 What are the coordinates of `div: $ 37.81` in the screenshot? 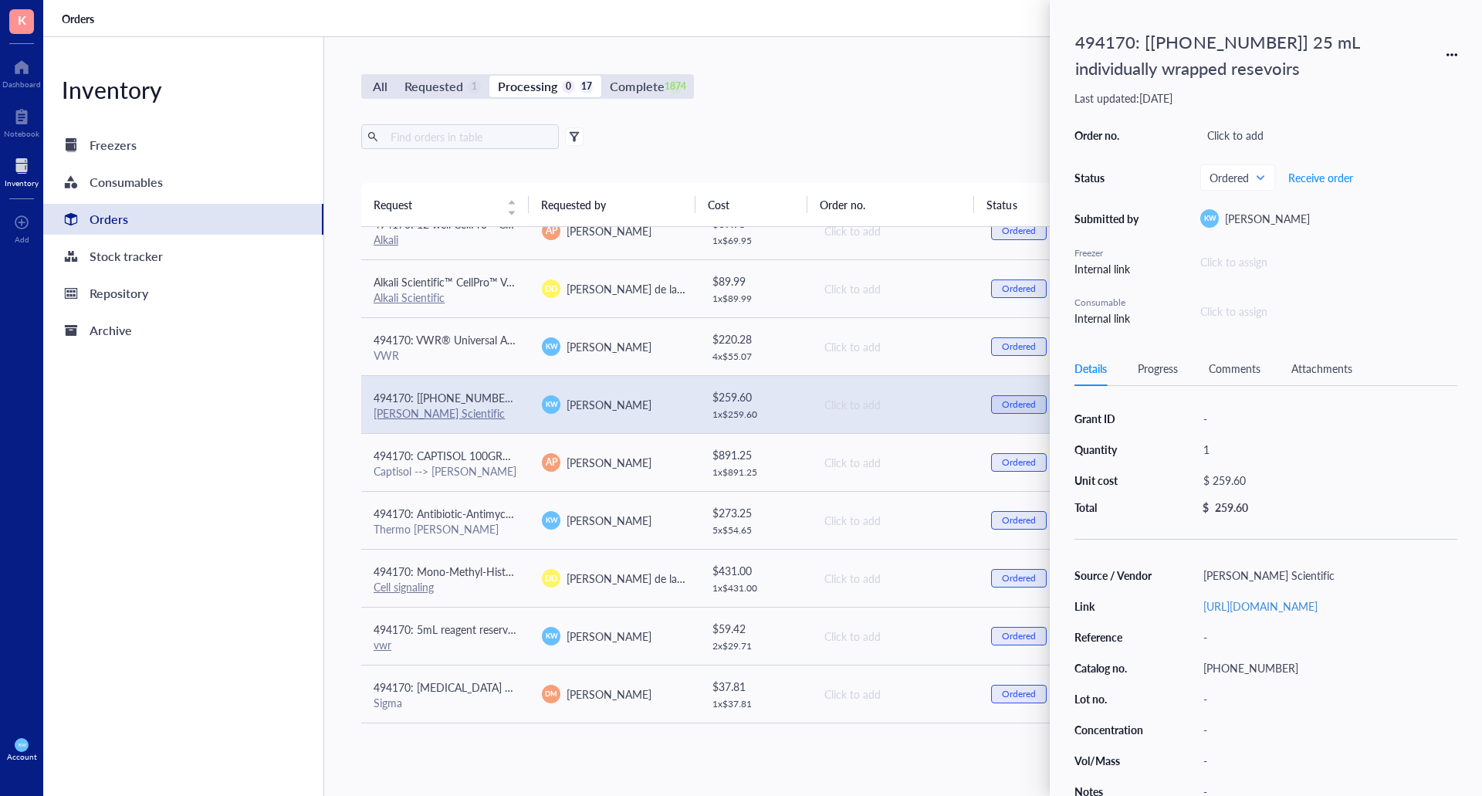 It's located at (756, 686).